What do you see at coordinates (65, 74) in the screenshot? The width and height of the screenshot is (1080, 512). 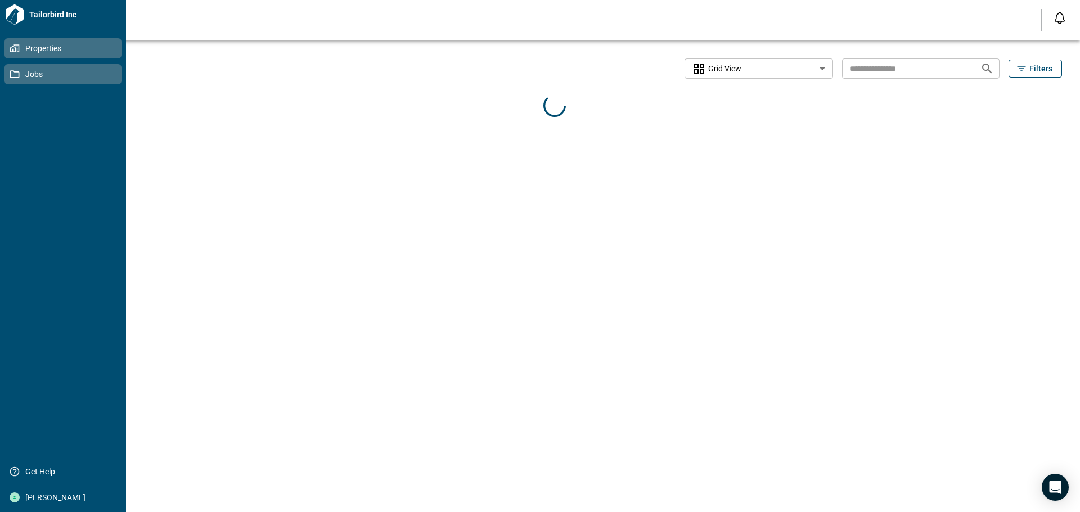 I see `span: Jobs` at bounding box center [65, 74].